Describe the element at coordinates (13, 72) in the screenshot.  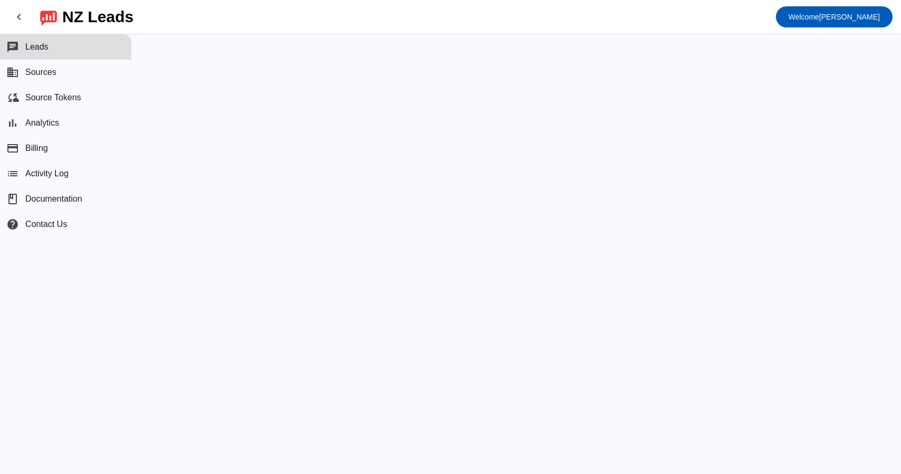
I see `mat-icon: business` at that location.